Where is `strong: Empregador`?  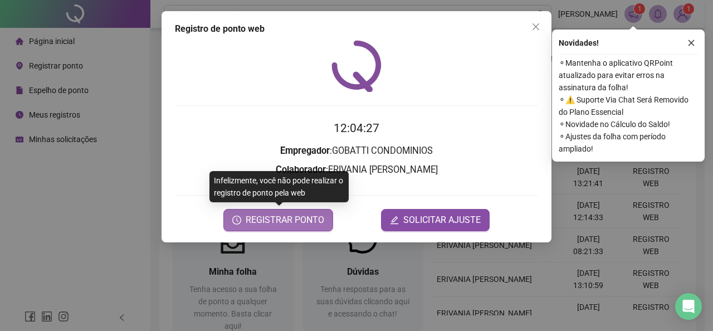 strong: Empregador is located at coordinates (305, 150).